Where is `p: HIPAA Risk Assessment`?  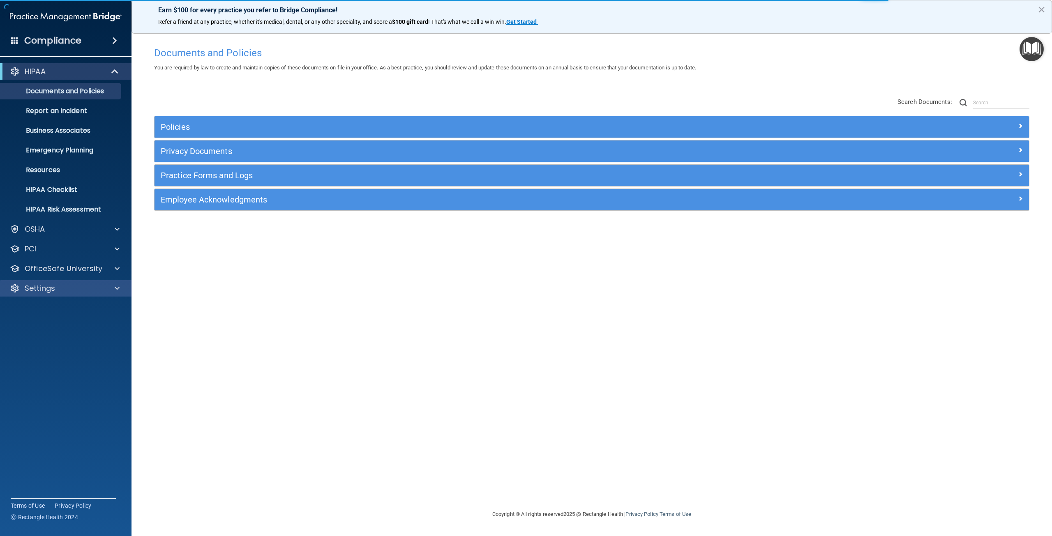
p: HIPAA Risk Assessment is located at coordinates (61, 210).